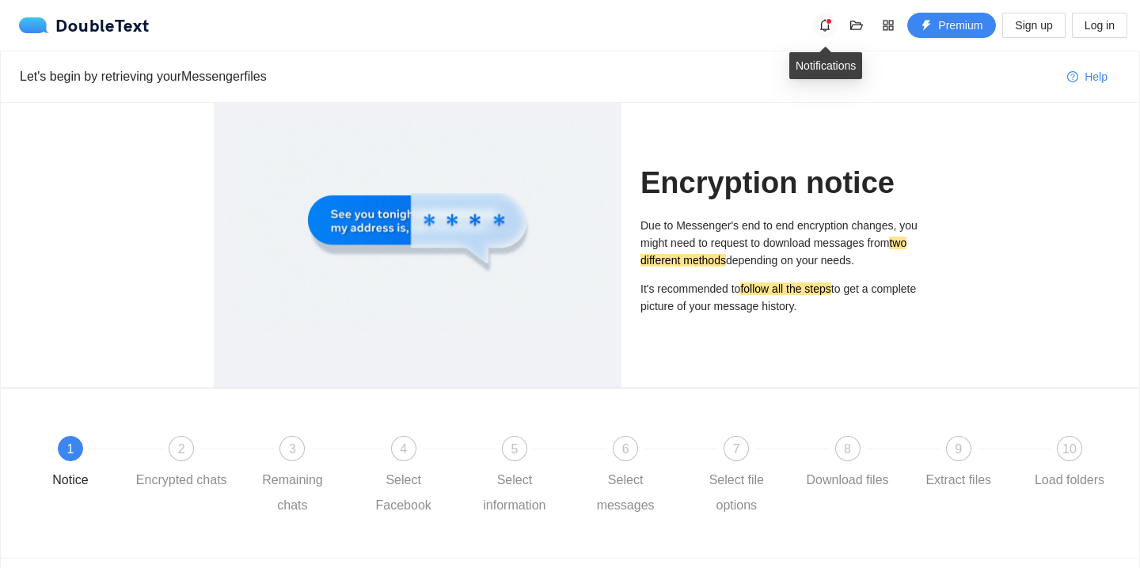 The height and width of the screenshot is (568, 1140). I want to click on p: It's recommended to to get a complete picture of your message history., so click(783, 298).